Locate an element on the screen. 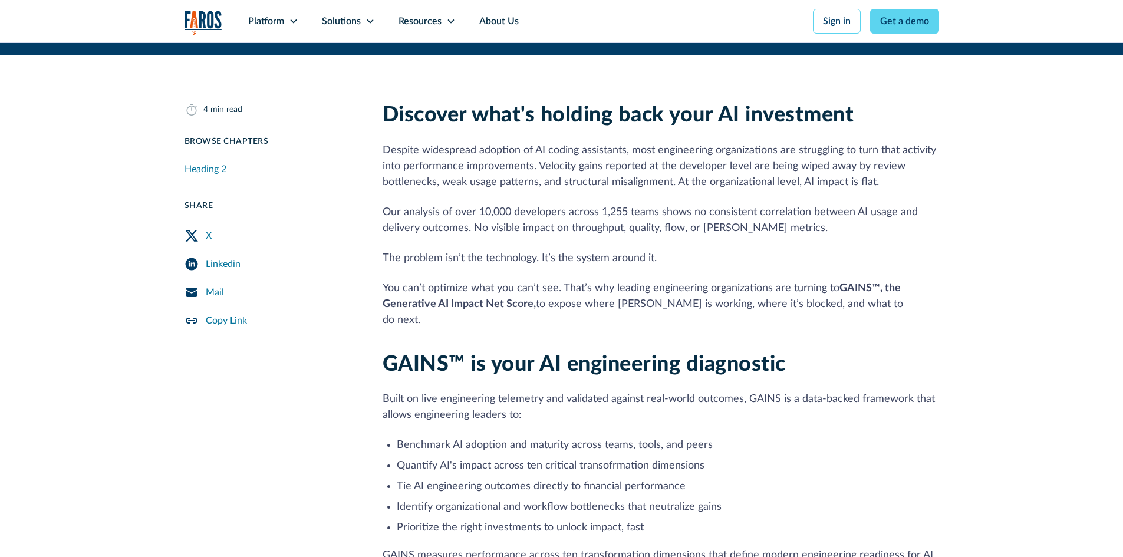 Image resolution: width=1123 pixels, height=557 pixels. p: You can’t optimize what you can’t see. That’s why leading engineering organizations are turning t... is located at coordinates (661, 304).